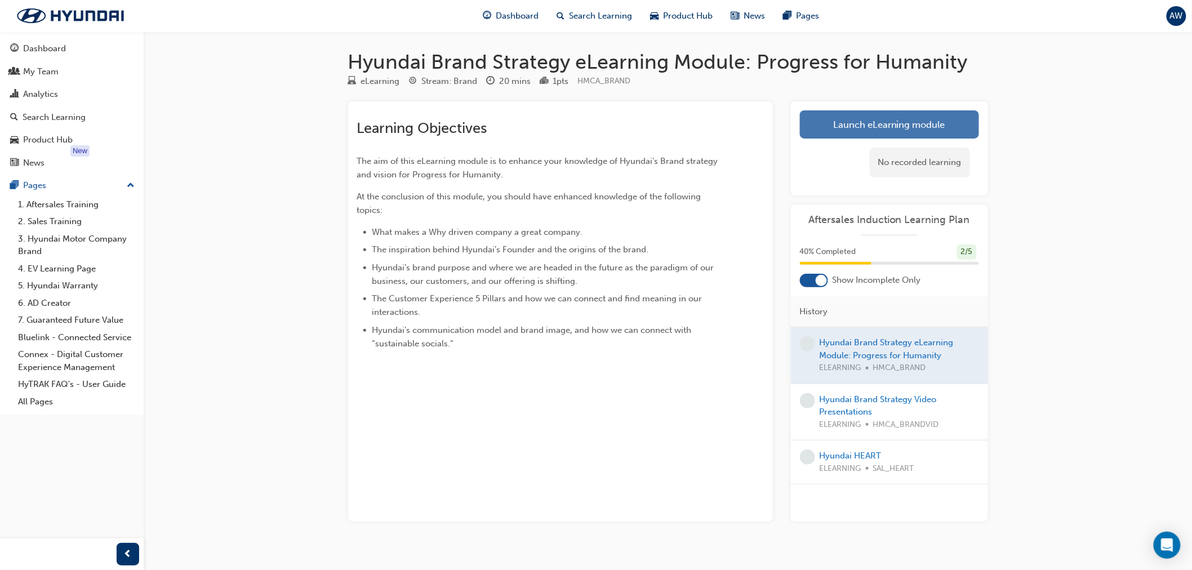 Image resolution: width=1192 pixels, height=570 pixels. What do you see at coordinates (76, 338) in the screenshot?
I see `a: Bluelink - Connected Service` at bounding box center [76, 338].